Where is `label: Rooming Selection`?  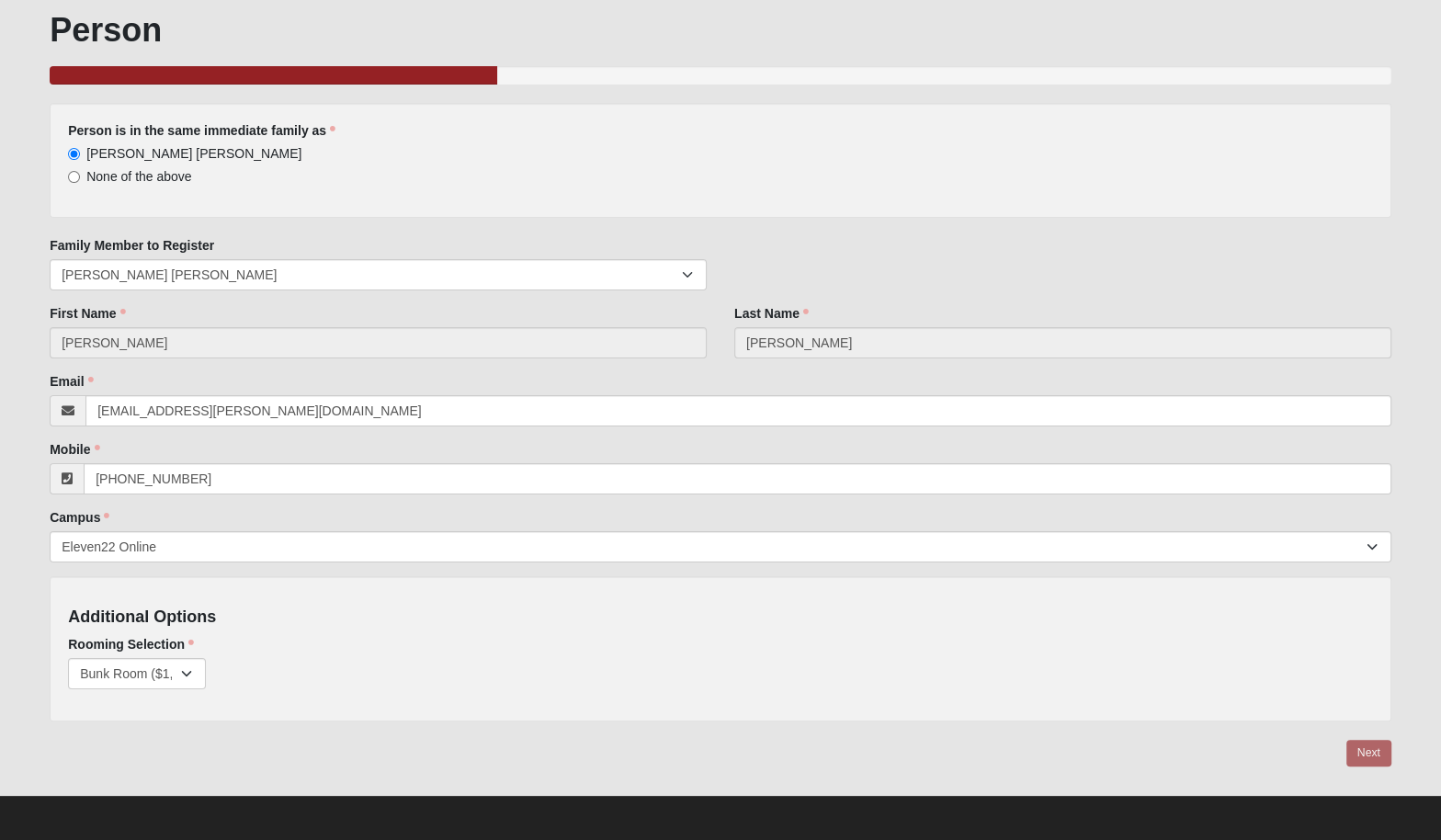
label: Rooming Selection is located at coordinates (130, 644).